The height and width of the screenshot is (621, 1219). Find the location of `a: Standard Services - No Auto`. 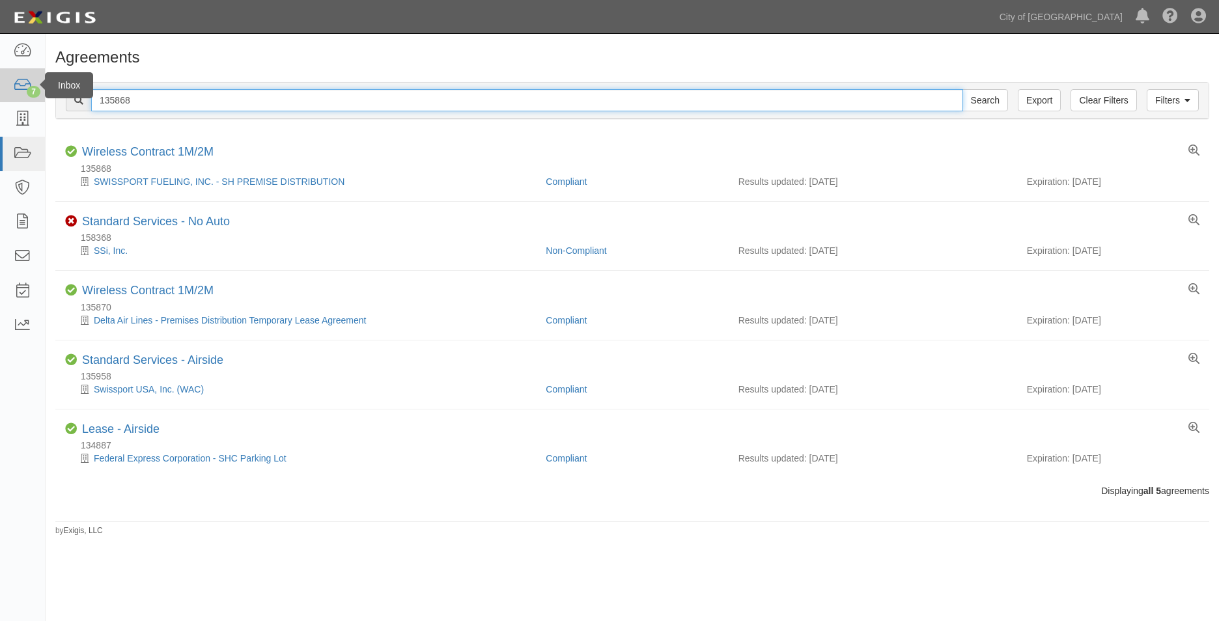

a: Standard Services - No Auto is located at coordinates (156, 221).